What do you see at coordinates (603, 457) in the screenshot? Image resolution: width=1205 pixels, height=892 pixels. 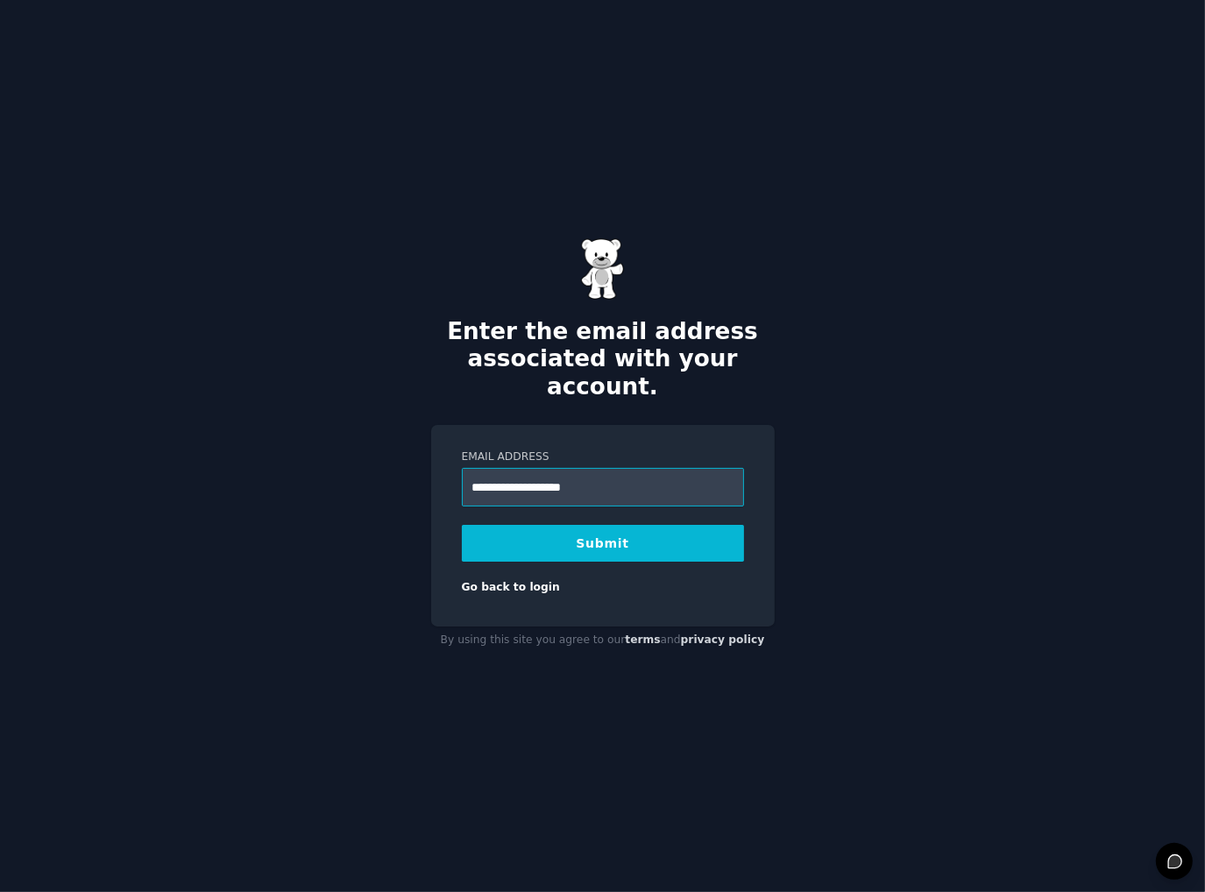 I see `label: Email Address` at bounding box center [603, 457].